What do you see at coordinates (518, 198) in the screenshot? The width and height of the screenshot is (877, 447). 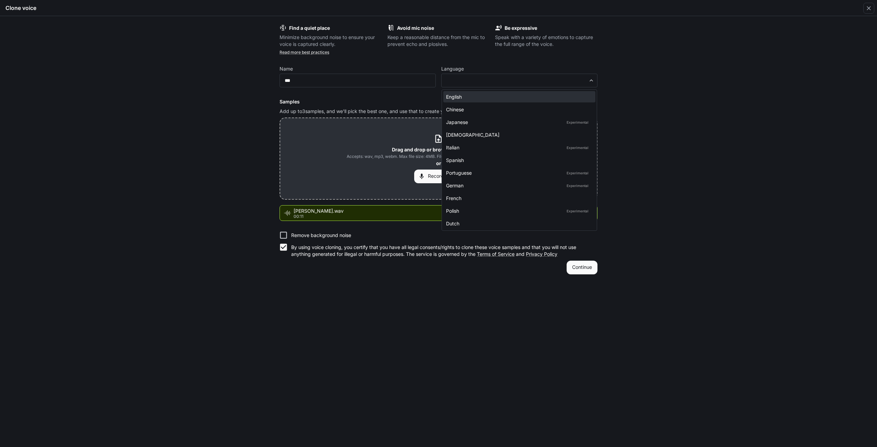 I see `div: French` at bounding box center [518, 198].